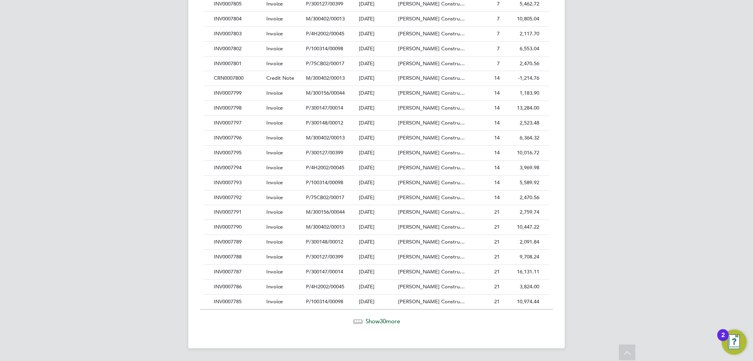 The height and width of the screenshot is (361, 753). Describe the element at coordinates (521, 93) in the screenshot. I see `div: 1,183.90` at that location.